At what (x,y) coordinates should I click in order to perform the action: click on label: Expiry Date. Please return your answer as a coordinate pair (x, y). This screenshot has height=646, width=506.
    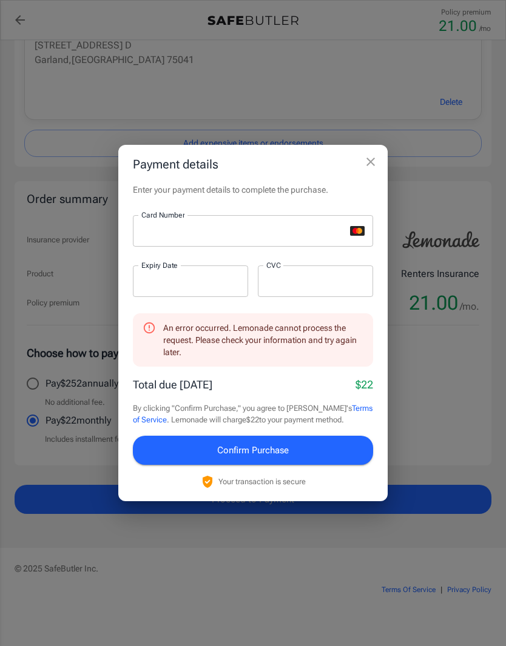
    Looking at the image, I should click on (159, 265).